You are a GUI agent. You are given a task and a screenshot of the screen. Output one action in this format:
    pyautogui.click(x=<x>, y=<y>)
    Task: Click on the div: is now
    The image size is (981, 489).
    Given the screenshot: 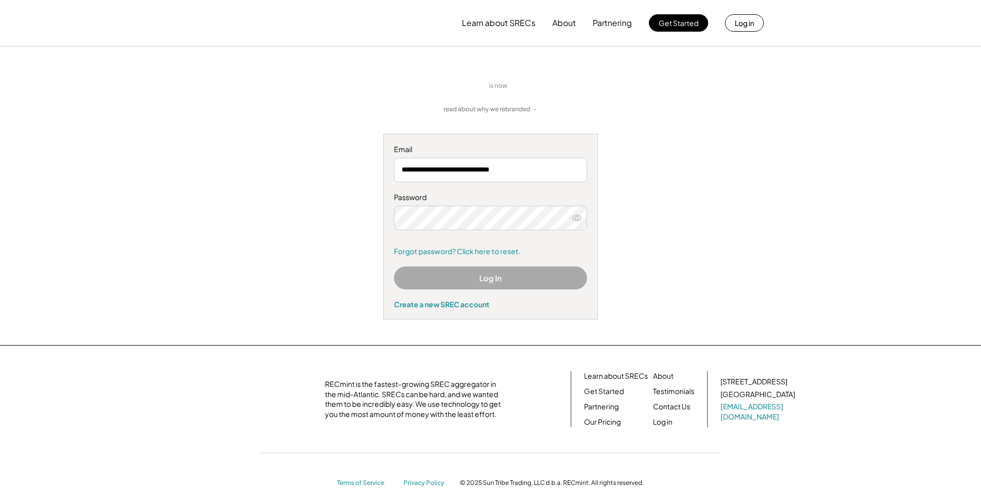 What is the action you would take?
    pyautogui.click(x=501, y=86)
    